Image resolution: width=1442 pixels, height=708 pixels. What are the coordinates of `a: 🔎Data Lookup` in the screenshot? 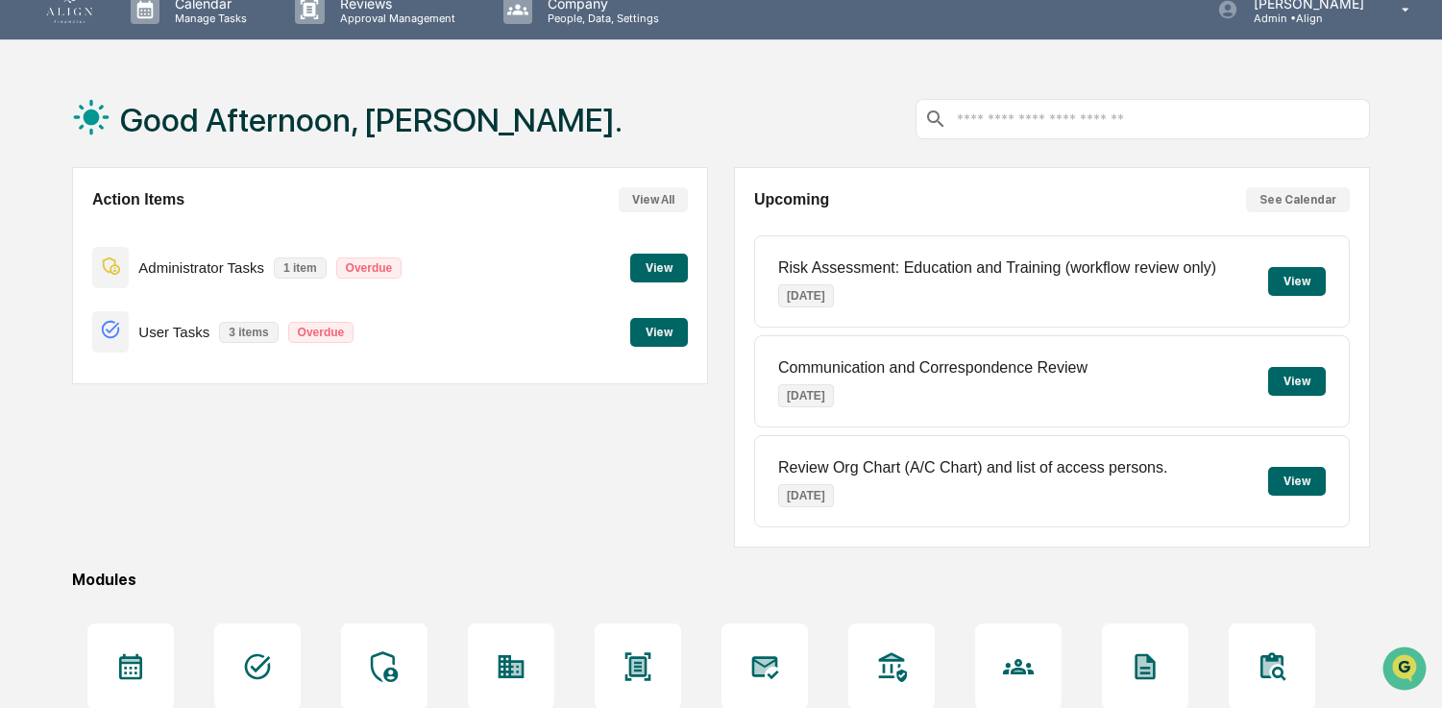 It's located at (70, 439).